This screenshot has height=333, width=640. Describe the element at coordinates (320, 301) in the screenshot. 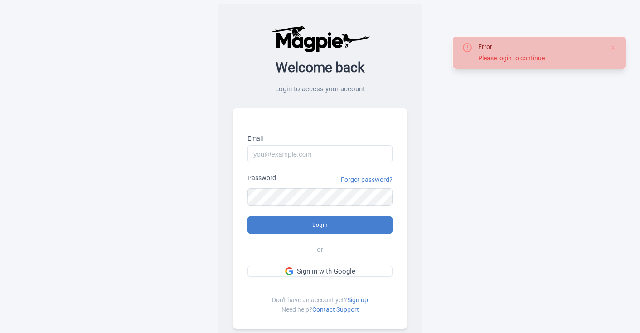

I see `div: Don't have an account yet? Need help?` at that location.